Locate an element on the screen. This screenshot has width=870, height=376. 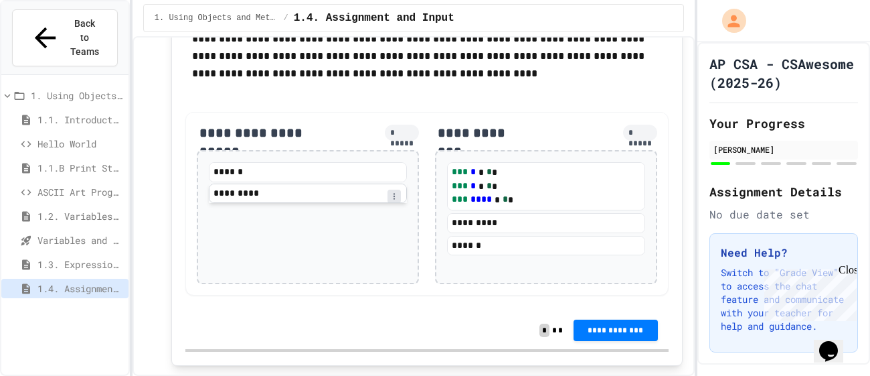
div: No due date set is located at coordinates (784, 214).